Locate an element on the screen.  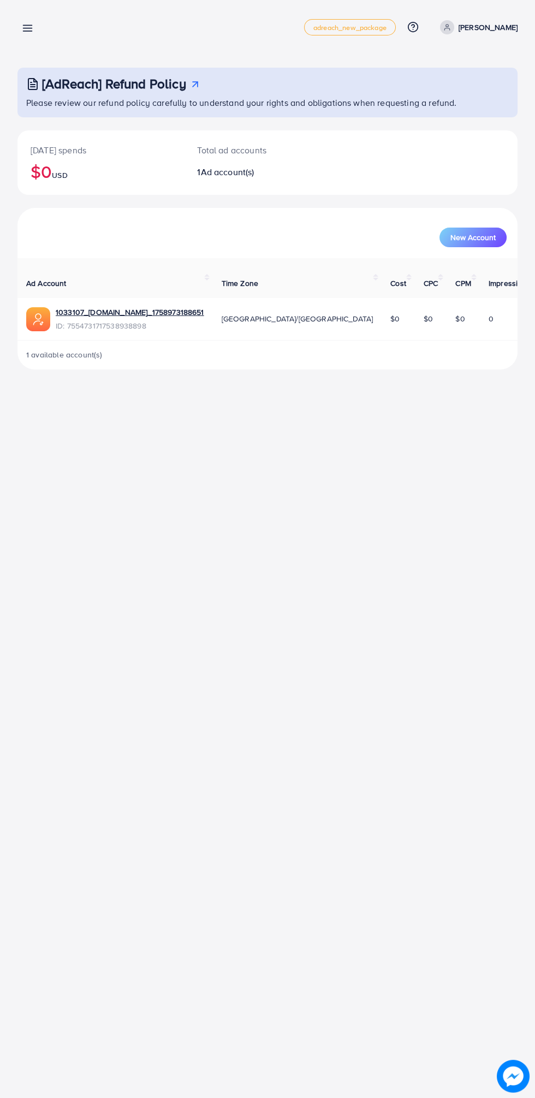
span: USD is located at coordinates (60, 175).